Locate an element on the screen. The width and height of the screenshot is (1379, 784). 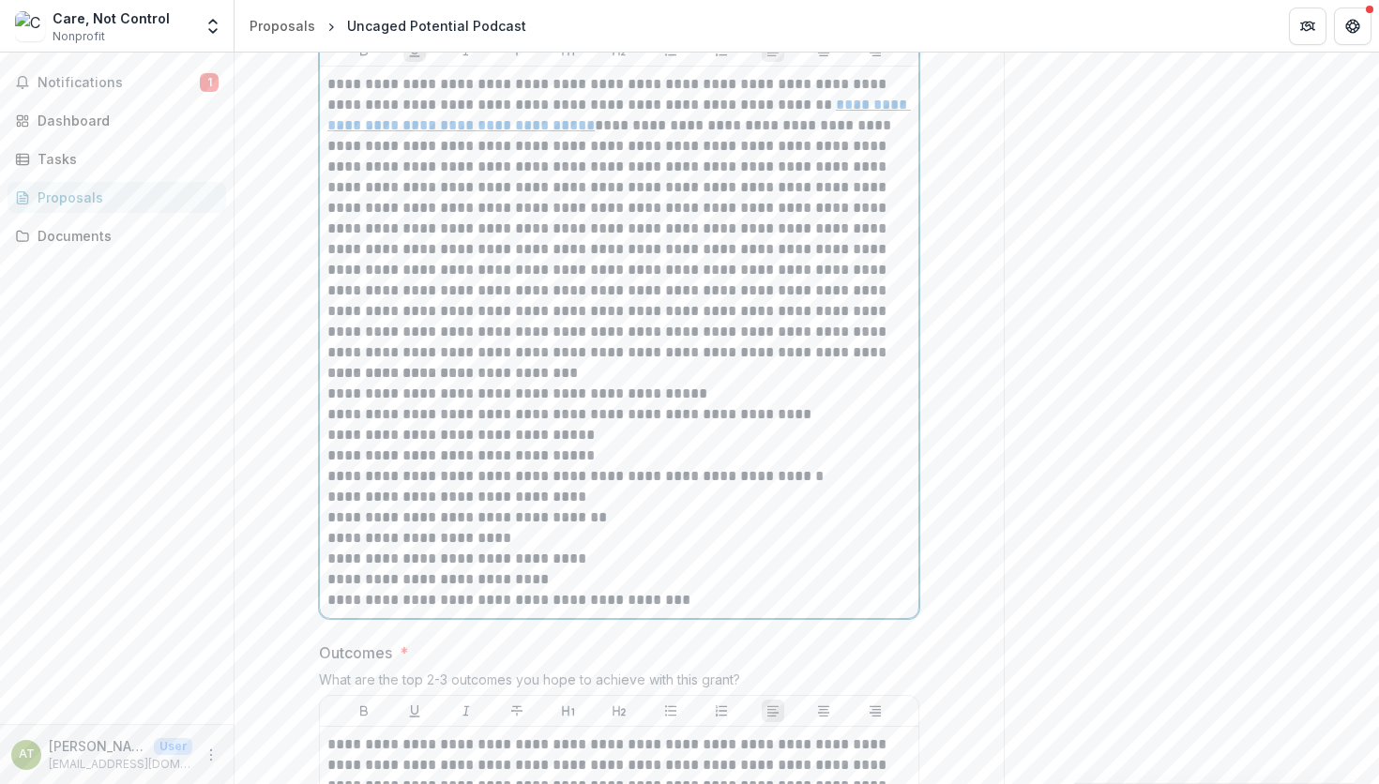
button: Open entity switcher is located at coordinates (213, 26).